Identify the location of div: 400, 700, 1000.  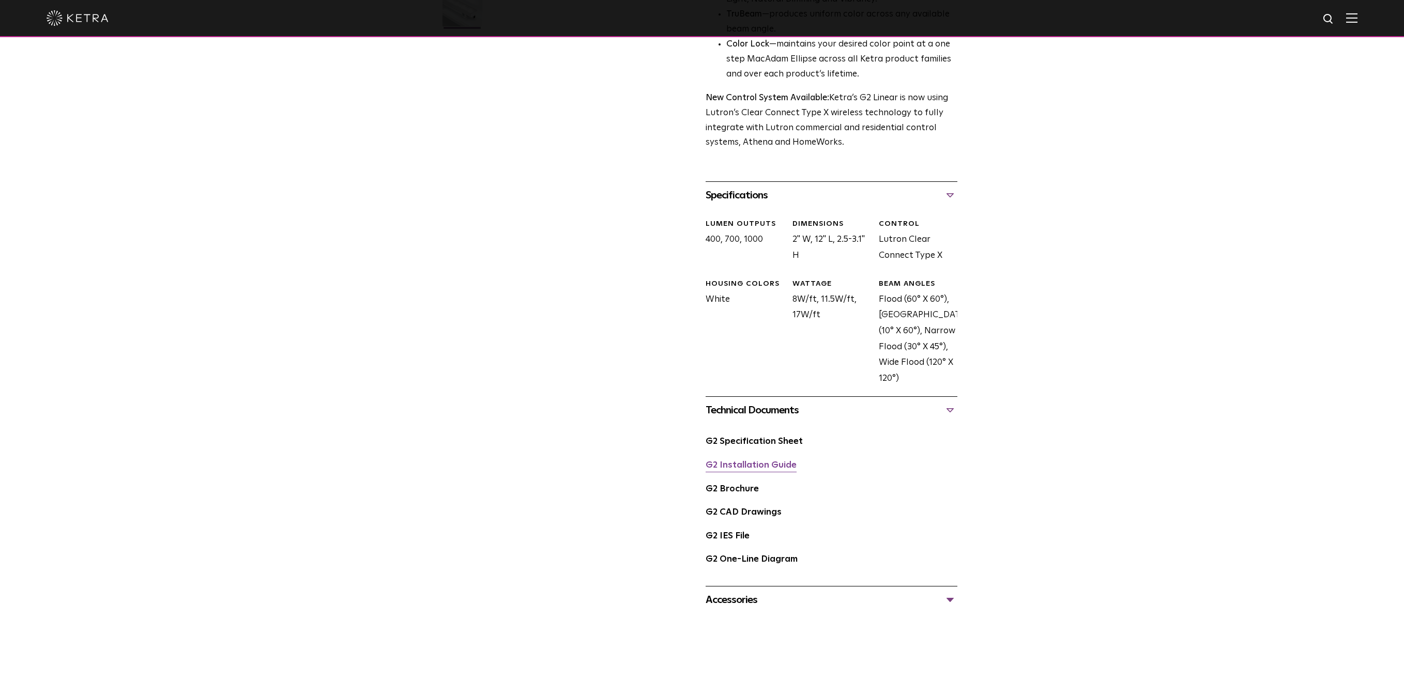
(741, 241).